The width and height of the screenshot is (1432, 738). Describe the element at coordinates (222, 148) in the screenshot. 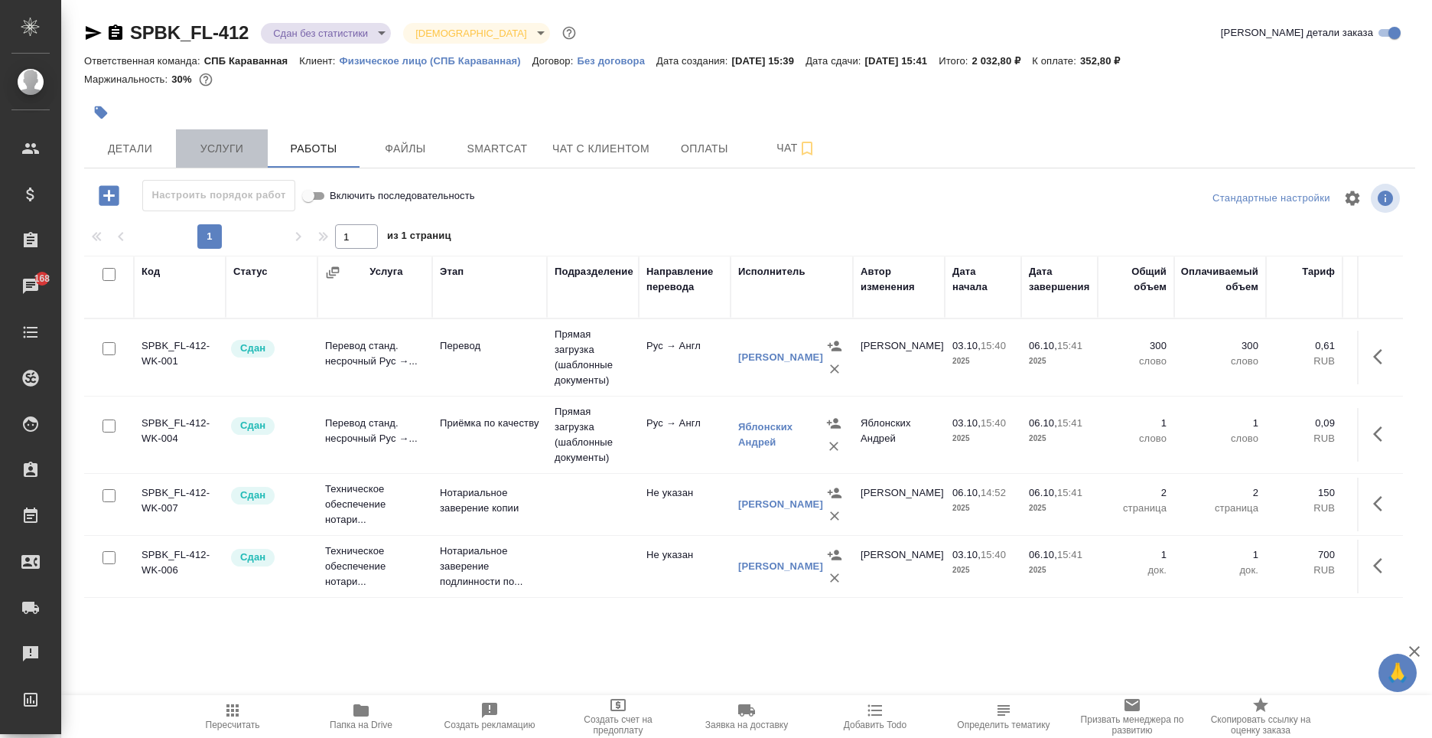

I see `span: Услуги` at that location.